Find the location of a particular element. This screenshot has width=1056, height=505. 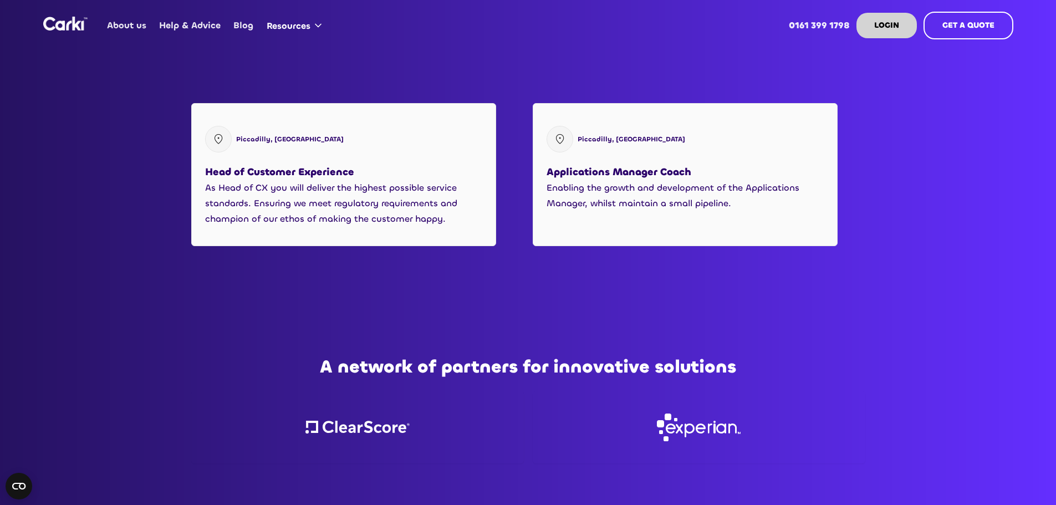

img: Logo is located at coordinates (65, 23).